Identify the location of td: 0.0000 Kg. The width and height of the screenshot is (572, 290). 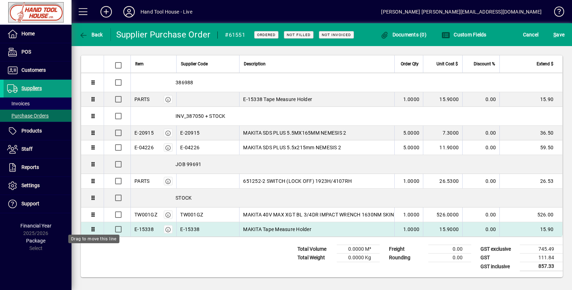
(358, 258).